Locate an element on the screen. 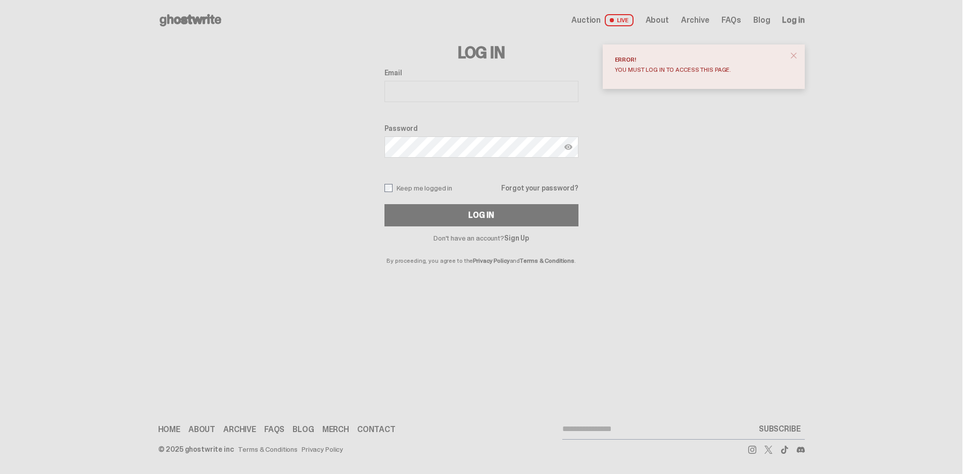  div: Error! is located at coordinates (700, 60).